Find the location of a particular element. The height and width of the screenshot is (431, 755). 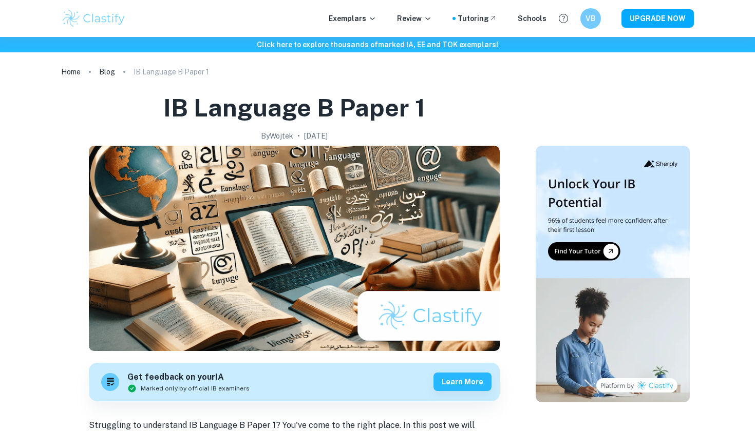

h6: VB is located at coordinates (591, 18).